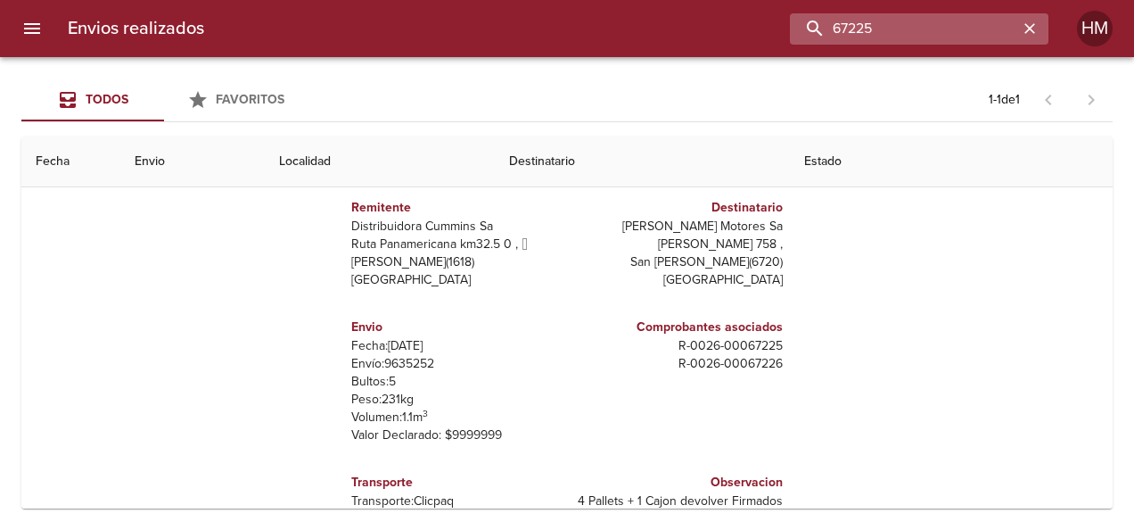 The image size is (1134, 530). I want to click on span: Todos, so click(107, 99).